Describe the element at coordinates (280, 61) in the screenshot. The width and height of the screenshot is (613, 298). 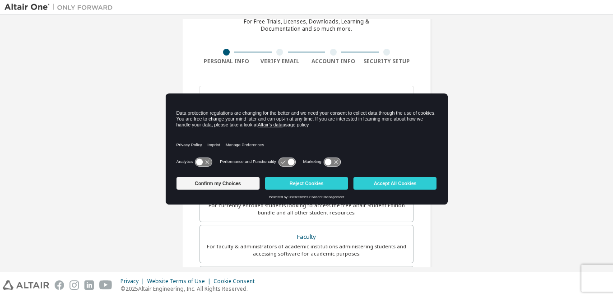
I see `div: Verify Email` at that location.